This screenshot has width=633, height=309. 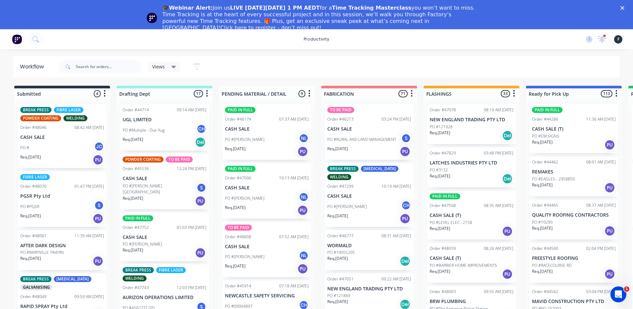 What do you see at coordinates (406, 138) in the screenshot?
I see `div: S` at bounding box center [406, 138].